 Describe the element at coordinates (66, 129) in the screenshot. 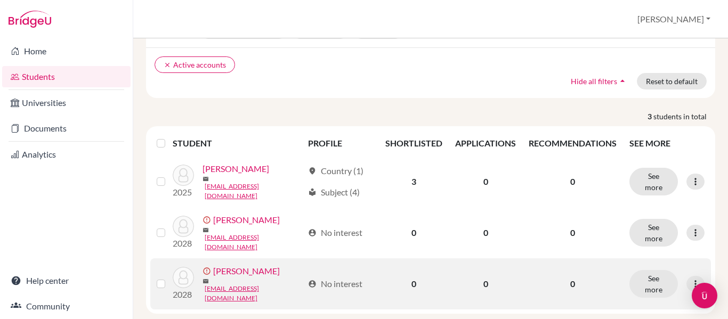

I see `a: Documents` at that location.